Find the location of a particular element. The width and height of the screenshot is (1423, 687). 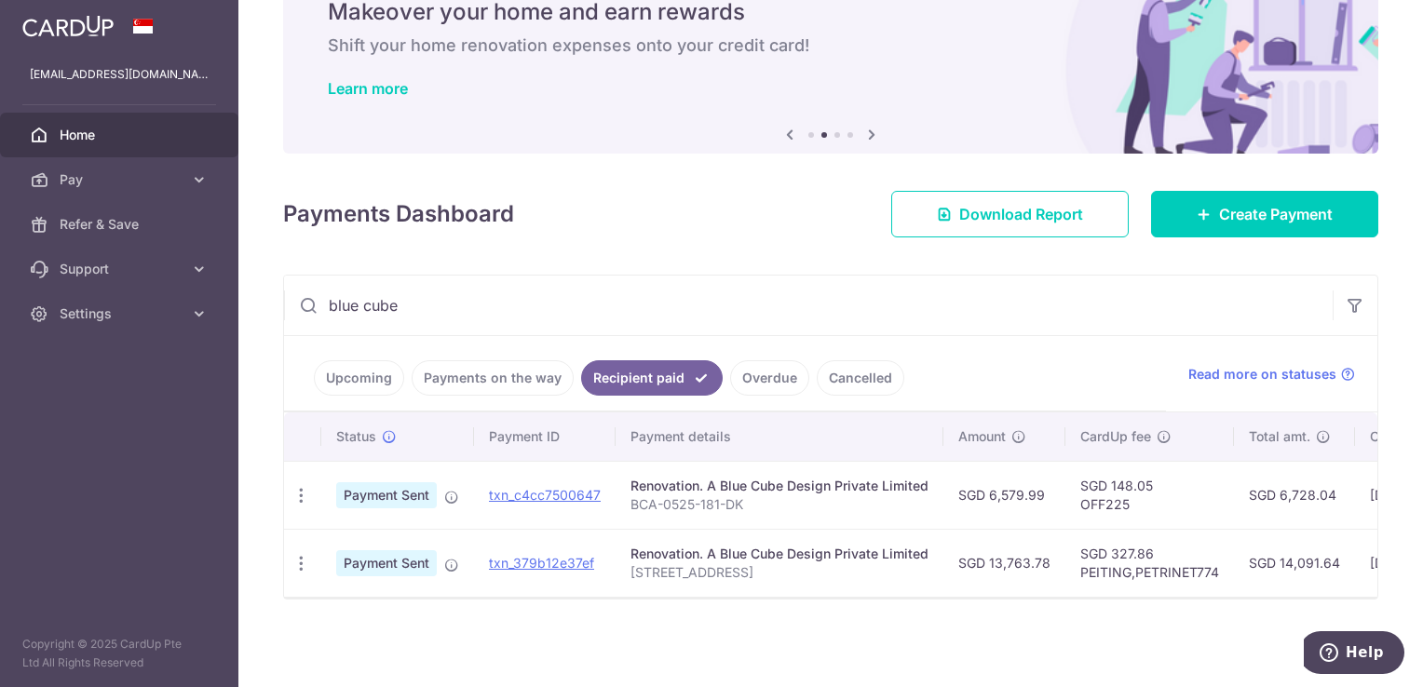

td: SGD 6,728.04 is located at coordinates (1295, 495).